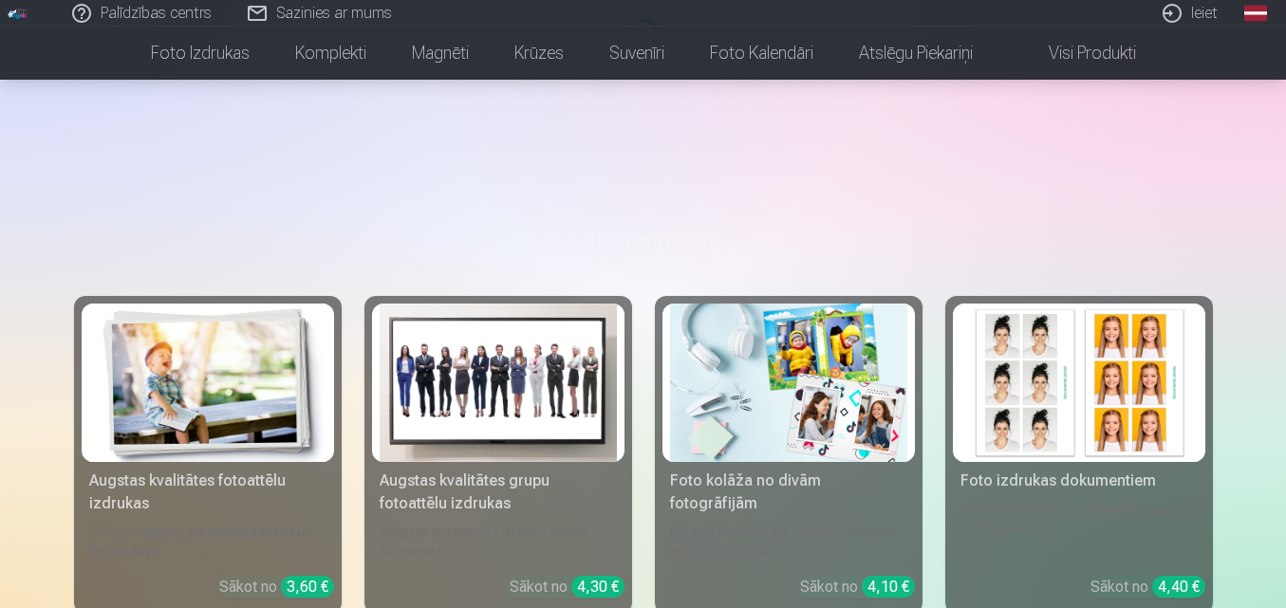 This screenshot has width=1286, height=608. I want to click on a: Visi produkti, so click(1077, 53).